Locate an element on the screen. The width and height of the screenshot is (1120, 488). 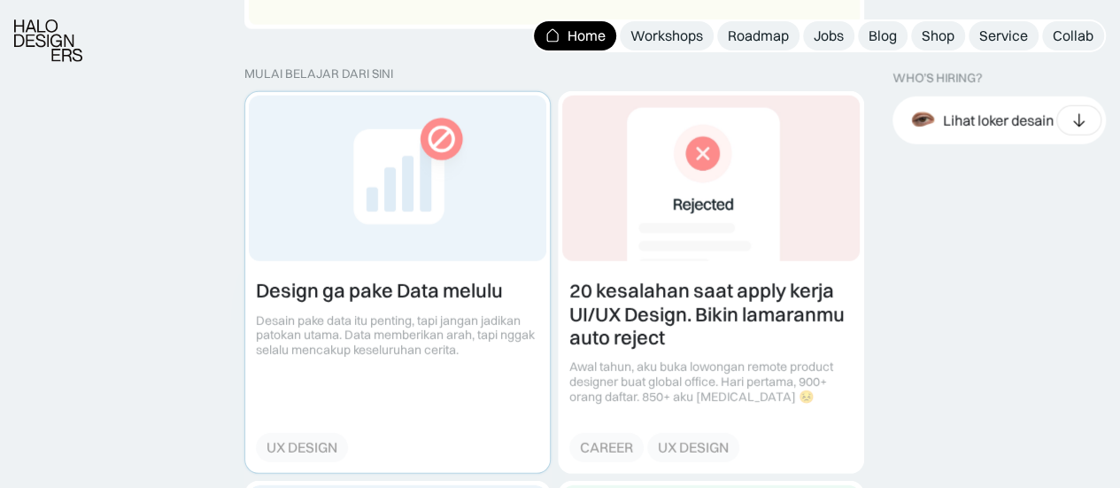
div: Blog is located at coordinates (883, 35).